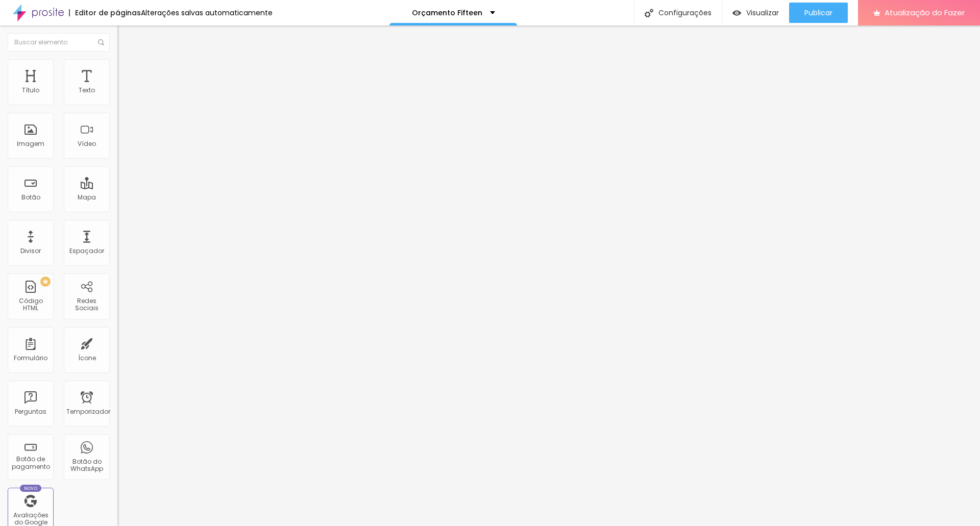  I want to click on font: Divisor, so click(31, 251).